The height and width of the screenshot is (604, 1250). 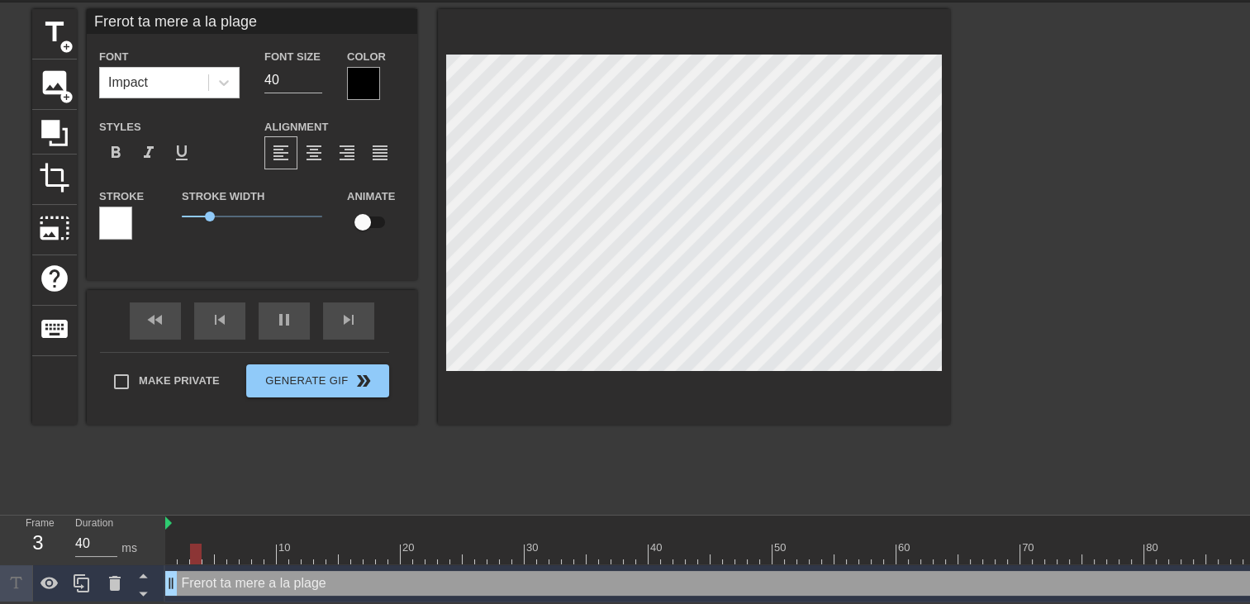 What do you see at coordinates (149, 153) in the screenshot?
I see `span: format_italic` at bounding box center [149, 153].